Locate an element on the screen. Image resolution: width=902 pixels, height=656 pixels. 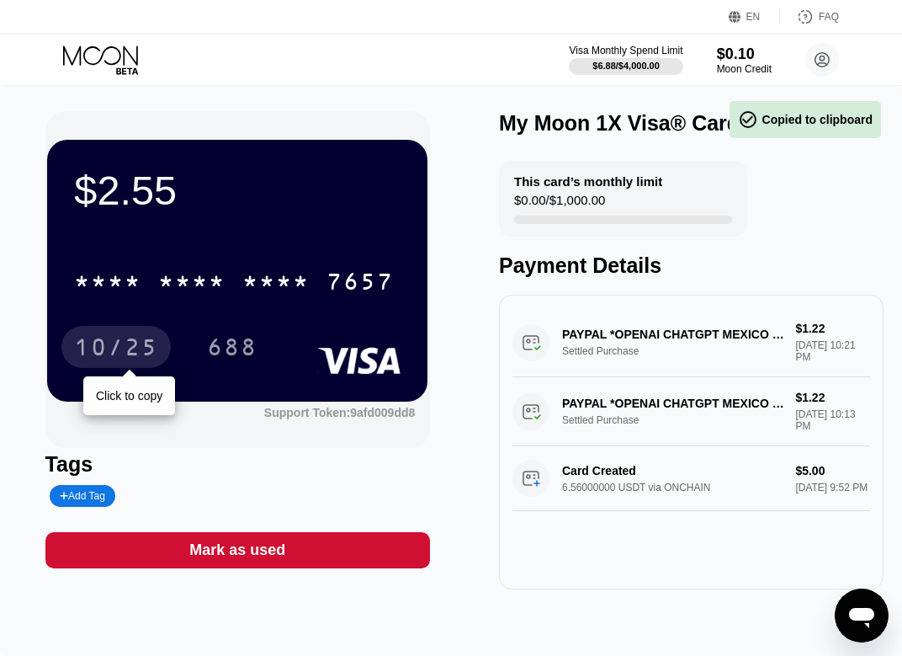
div: Support Token:9afd009dd8 is located at coordinates (339, 412).